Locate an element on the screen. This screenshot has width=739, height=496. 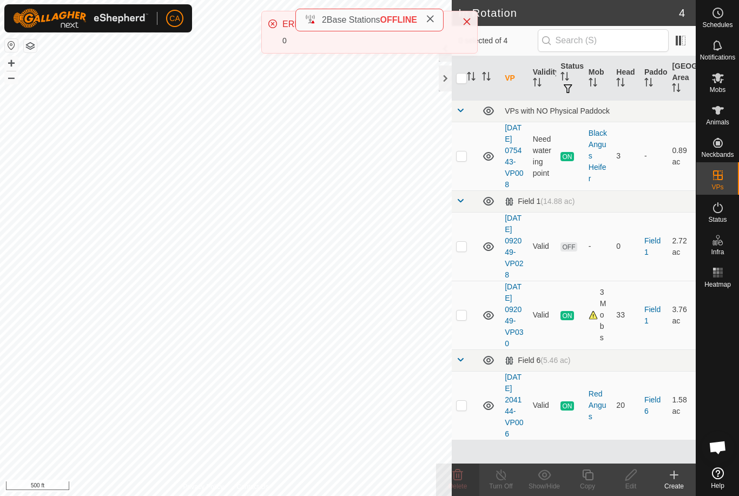
div: Show/Hide is located at coordinates (544, 486).